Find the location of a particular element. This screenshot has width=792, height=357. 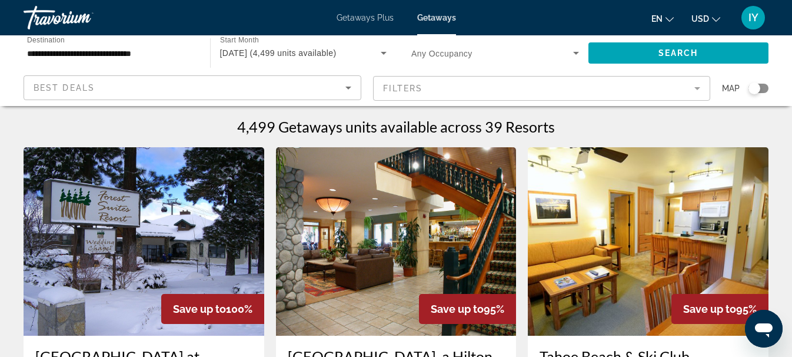

h1: 4,499 Getaways units available across 39 Resorts is located at coordinates (396, 126).